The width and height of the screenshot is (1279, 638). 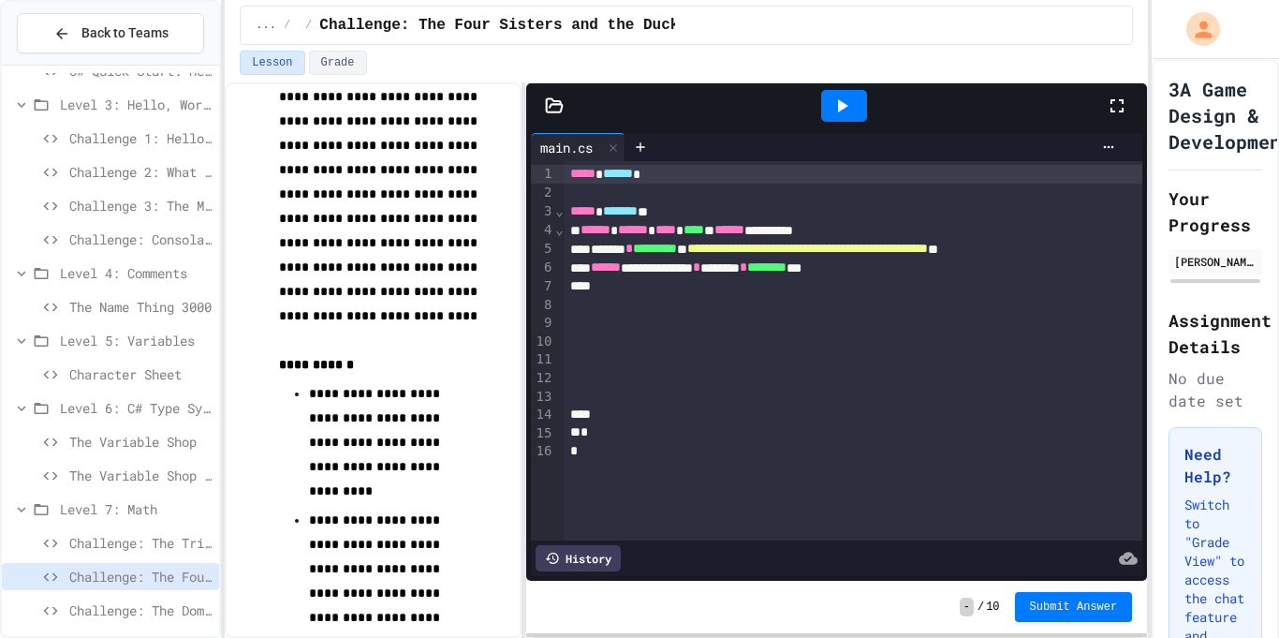 I want to click on div: 4, so click(x=542, y=230).